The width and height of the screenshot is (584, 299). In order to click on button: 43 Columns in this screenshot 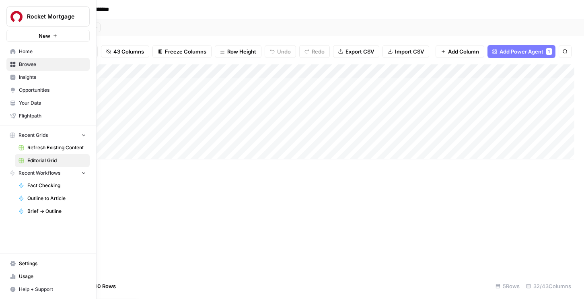, I will do `click(125, 51)`.